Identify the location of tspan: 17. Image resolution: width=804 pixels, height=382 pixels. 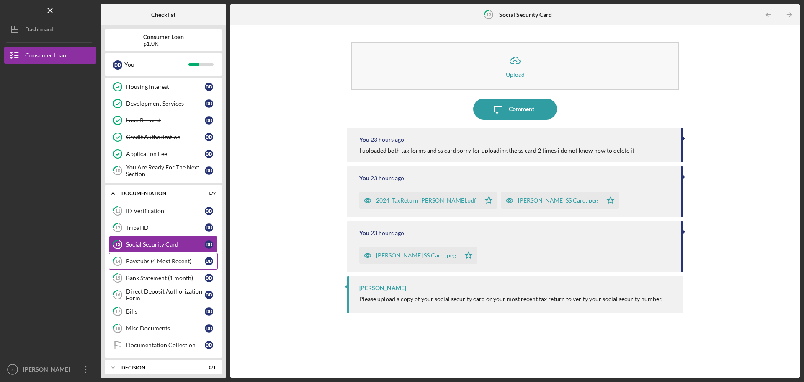
(118, 311).